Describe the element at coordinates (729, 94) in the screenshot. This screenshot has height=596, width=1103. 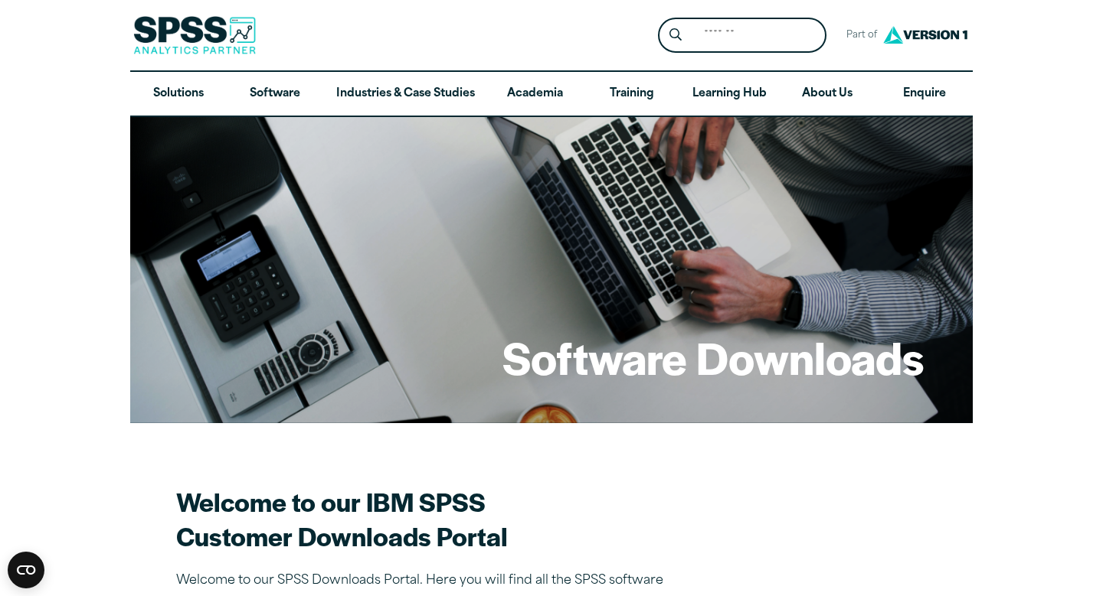
I see `a: Learning Hub` at that location.